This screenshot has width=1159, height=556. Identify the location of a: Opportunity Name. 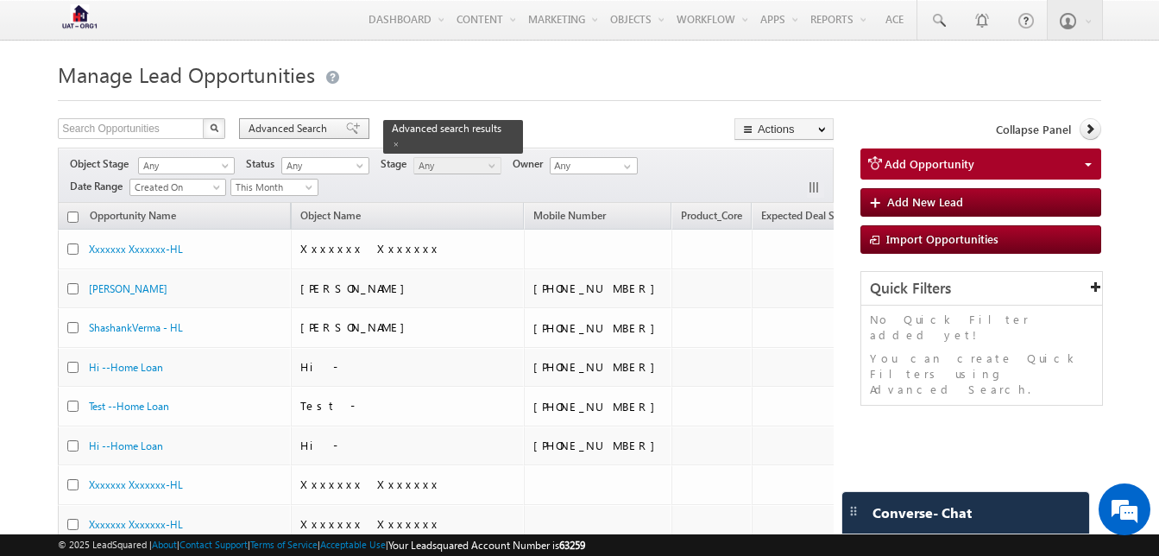
(133, 218).